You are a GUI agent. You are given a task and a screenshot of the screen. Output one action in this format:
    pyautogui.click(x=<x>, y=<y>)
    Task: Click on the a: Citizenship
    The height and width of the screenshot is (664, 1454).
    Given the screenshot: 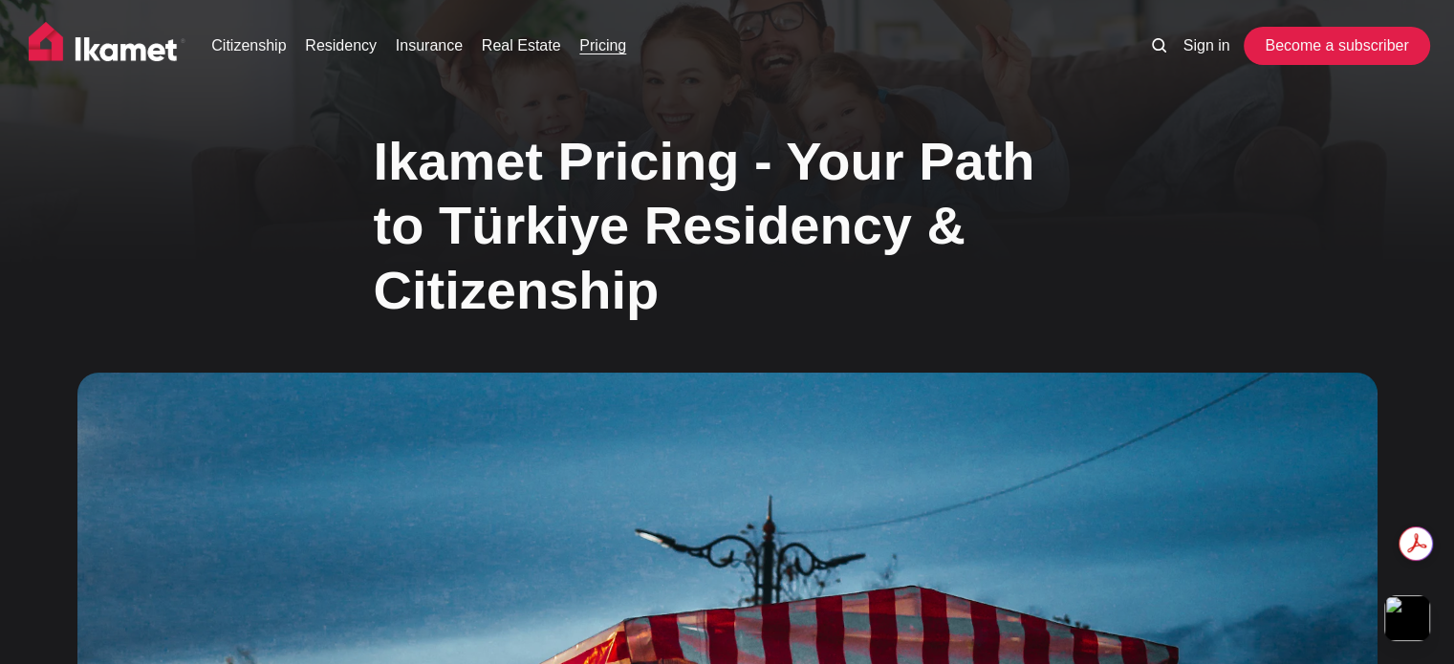 What is the action you would take?
    pyautogui.click(x=249, y=46)
    